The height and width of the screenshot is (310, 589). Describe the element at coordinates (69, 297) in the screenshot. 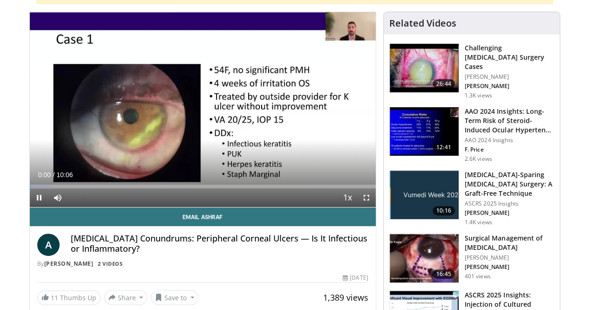

I see `a: 11 Thumbs Up` at that location.